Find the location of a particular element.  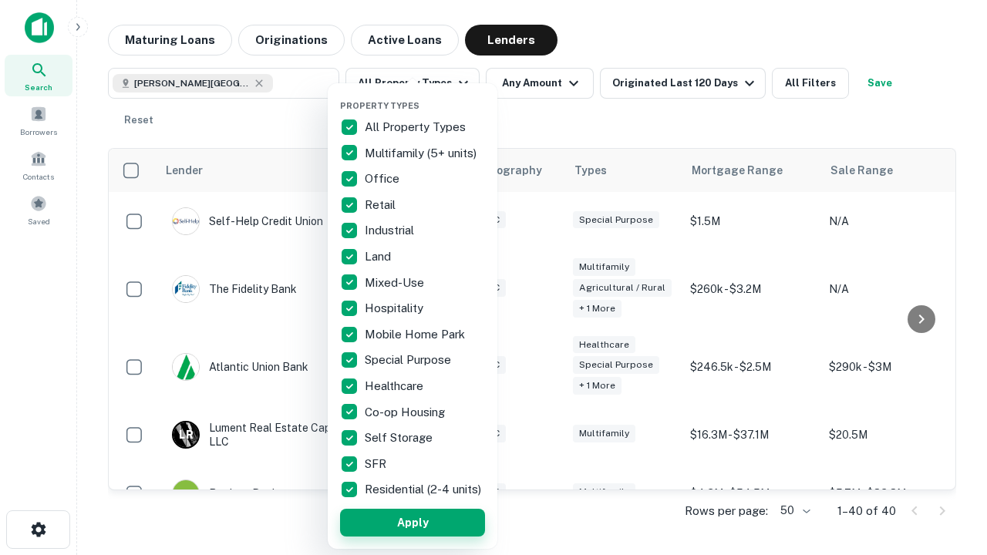

p: Healthcare is located at coordinates (395, 386).